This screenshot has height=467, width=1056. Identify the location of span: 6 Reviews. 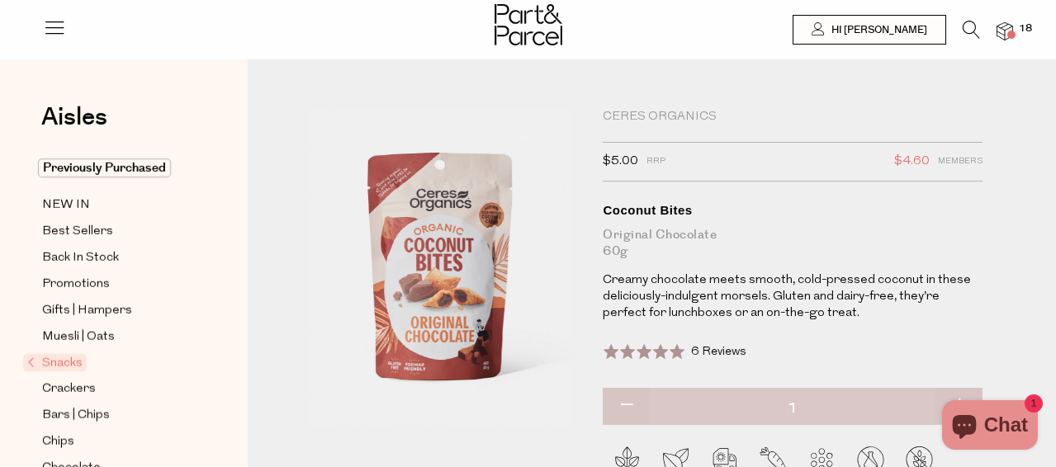
(719, 352).